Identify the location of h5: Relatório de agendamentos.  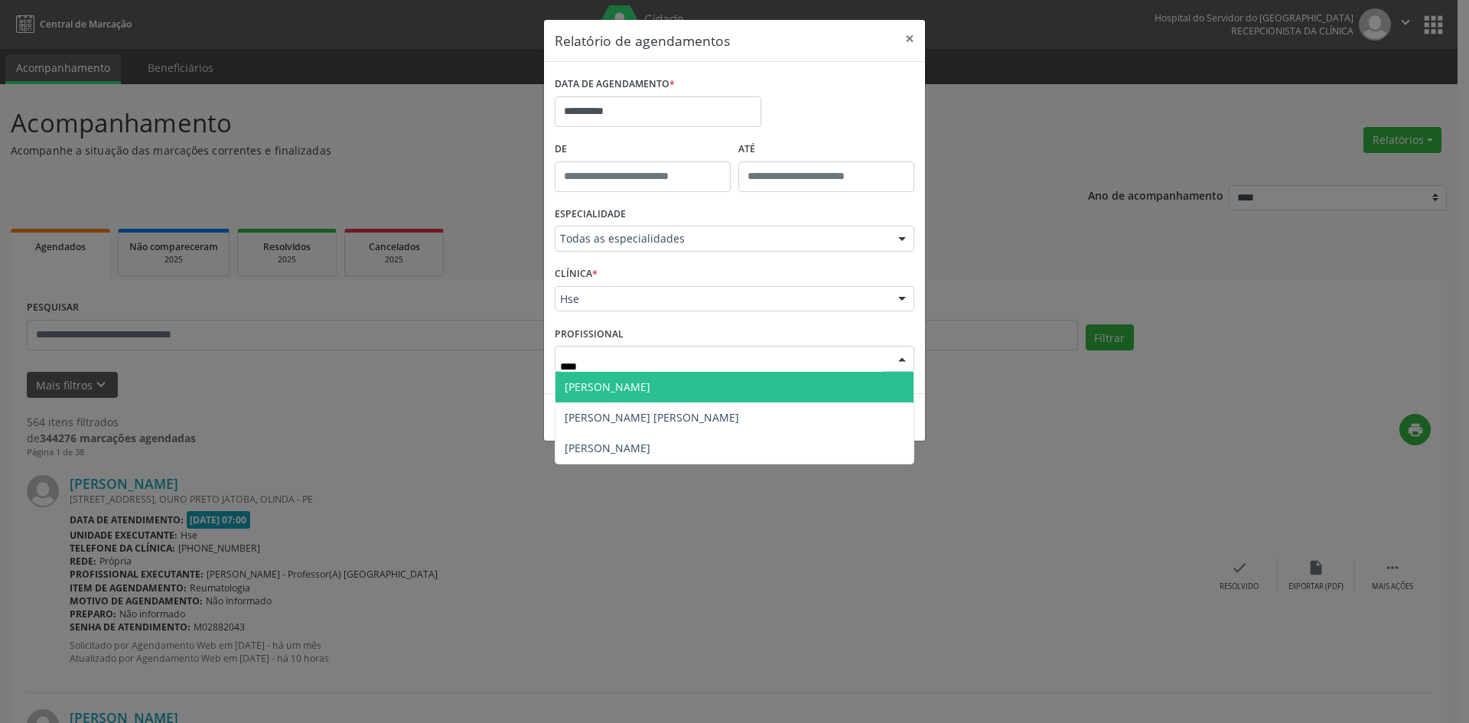
(642, 41).